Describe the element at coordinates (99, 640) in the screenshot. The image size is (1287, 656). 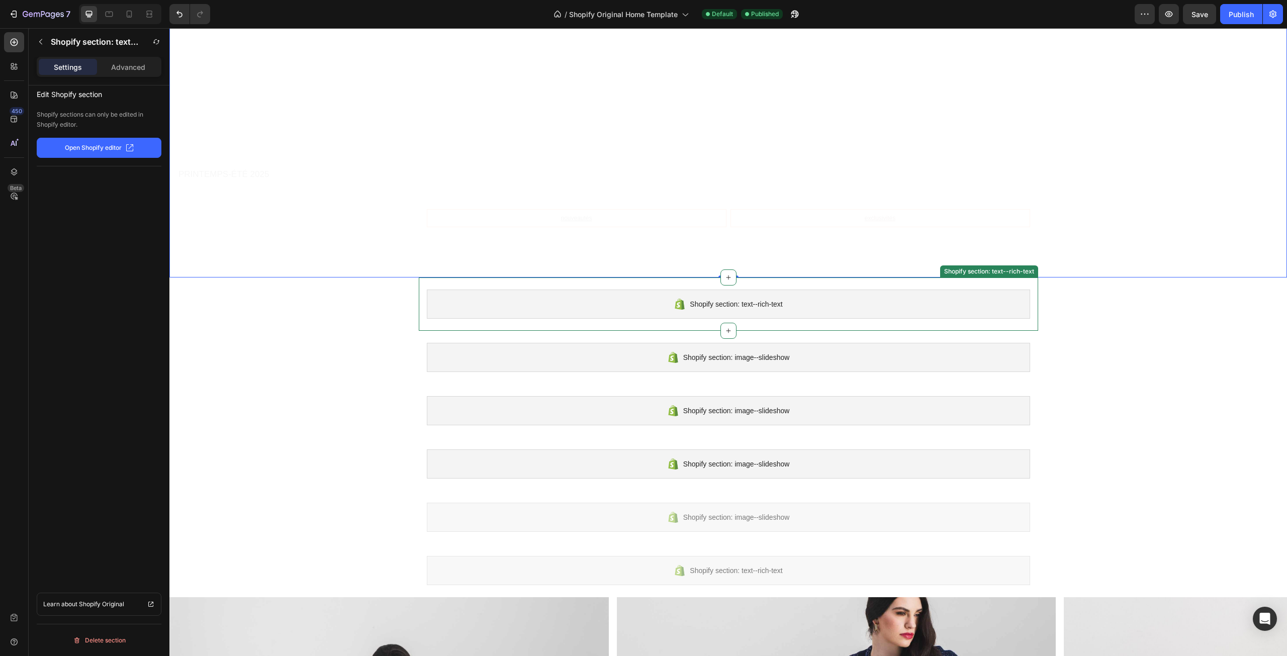
I see `div: Delete section` at that location.